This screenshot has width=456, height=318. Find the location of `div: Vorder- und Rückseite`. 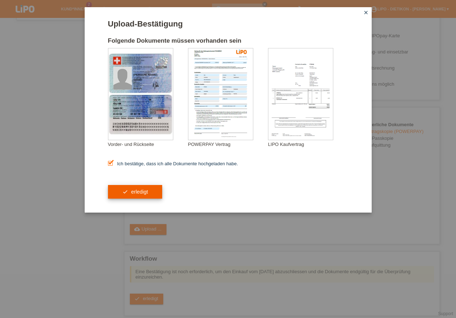

div: Vorder- und Rückseite is located at coordinates (148, 144).